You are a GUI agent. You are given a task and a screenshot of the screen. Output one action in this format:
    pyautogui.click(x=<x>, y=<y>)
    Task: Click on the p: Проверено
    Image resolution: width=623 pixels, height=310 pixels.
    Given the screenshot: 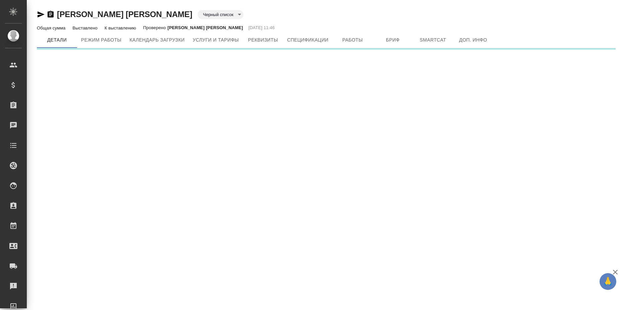 What is the action you would take?
    pyautogui.click(x=155, y=28)
    